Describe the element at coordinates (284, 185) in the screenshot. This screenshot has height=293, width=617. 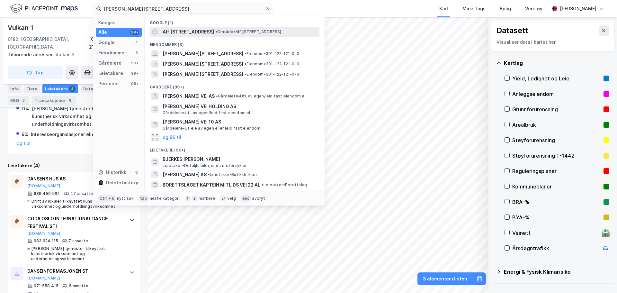
I see `span: Leietaker • Borettslag` at that location.